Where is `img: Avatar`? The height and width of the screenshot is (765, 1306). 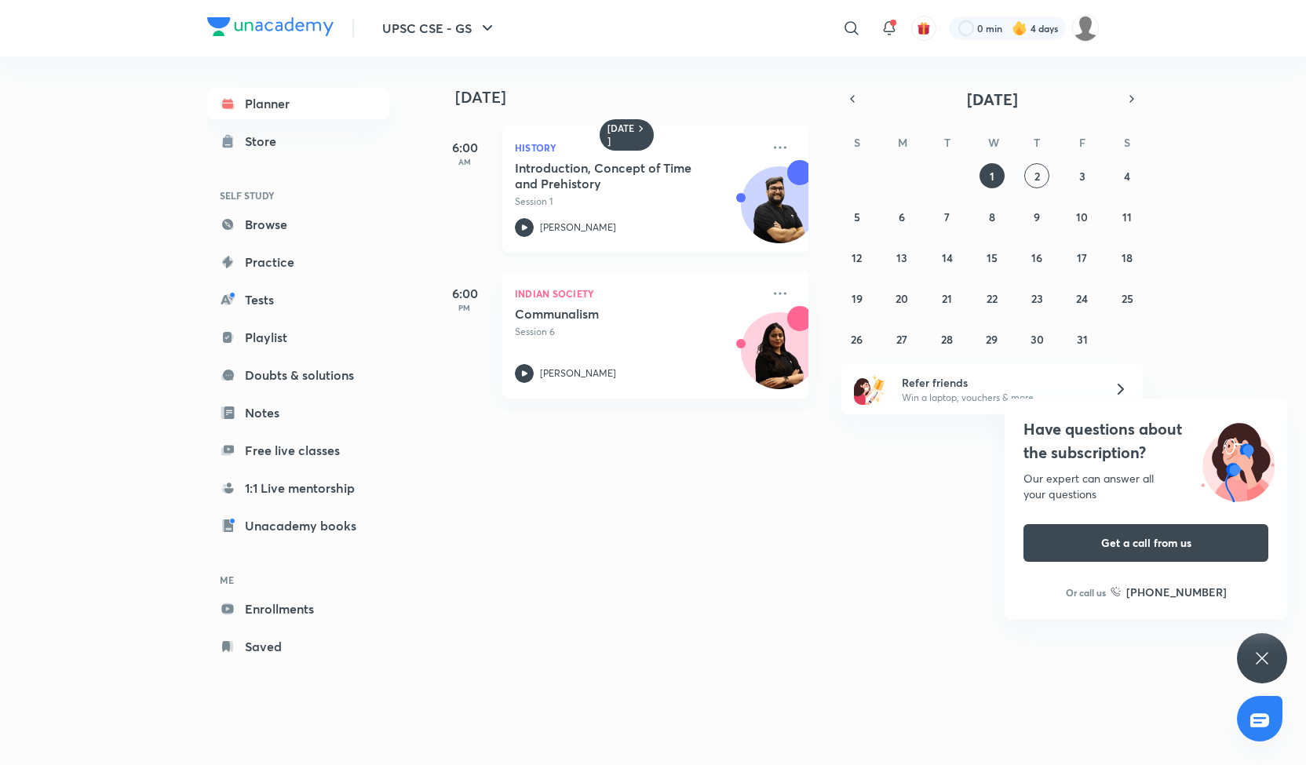
img: Avatar is located at coordinates (779, 213).